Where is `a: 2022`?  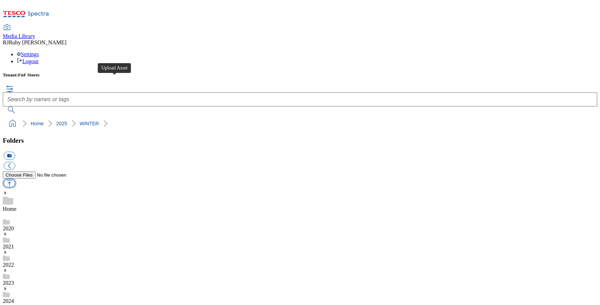 a: 2022 is located at coordinates (8, 264).